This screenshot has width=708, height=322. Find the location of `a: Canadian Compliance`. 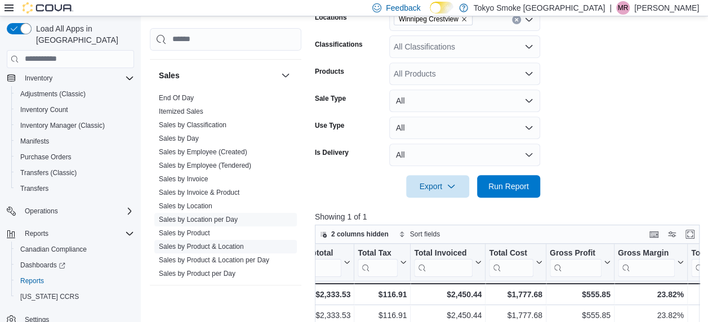

a: Canadian Compliance is located at coordinates (53, 249).